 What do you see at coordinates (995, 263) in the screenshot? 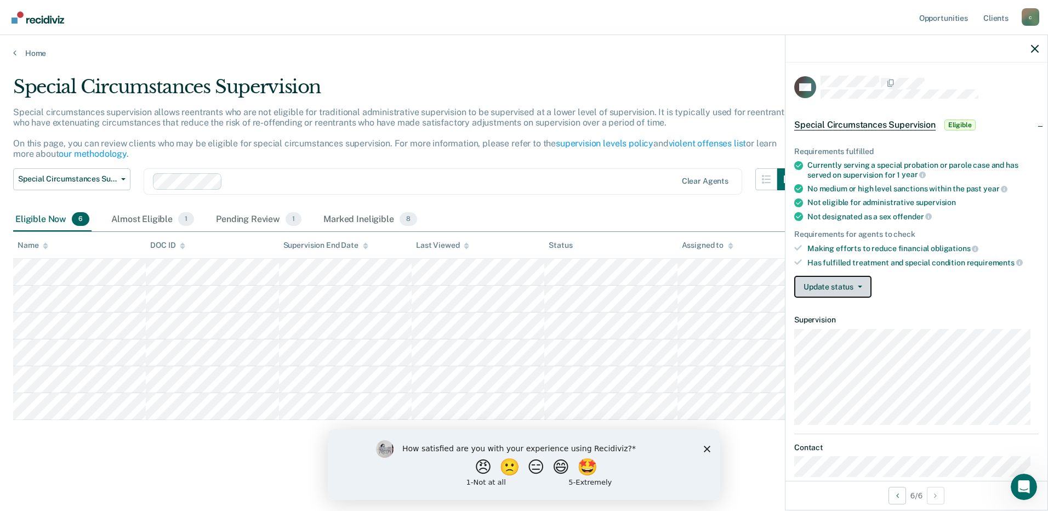
I see `span: requirements` at bounding box center [995, 263].